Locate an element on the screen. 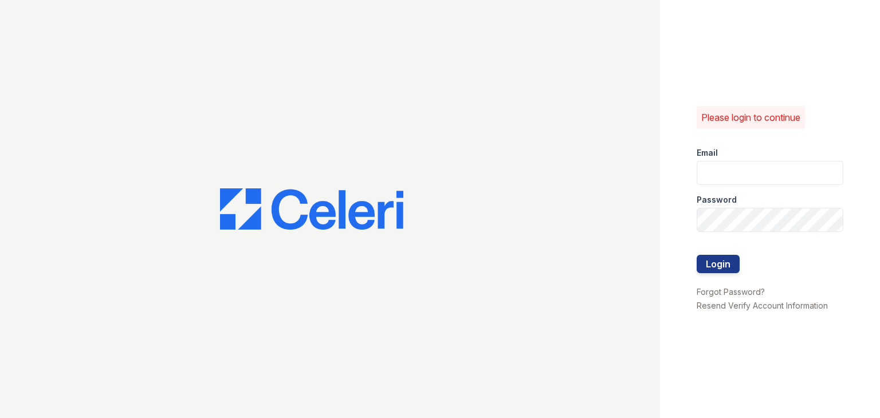 The width and height of the screenshot is (880, 418). p: Please login to continue is located at coordinates (751, 117).